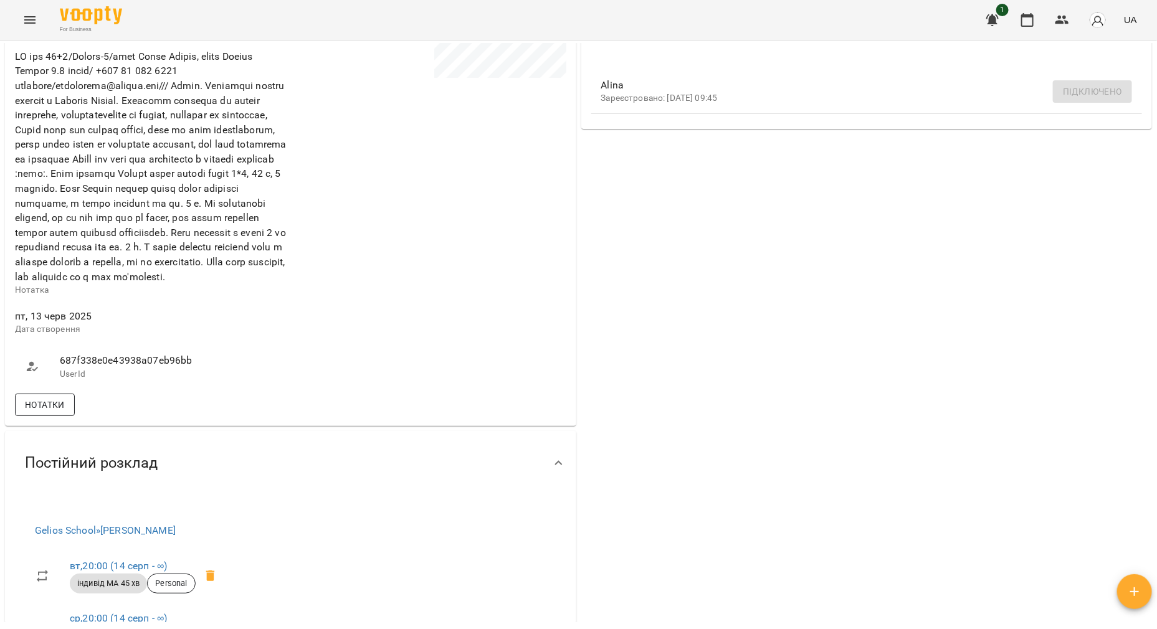 Image resolution: width=1157 pixels, height=629 pixels. Describe the element at coordinates (118, 618) in the screenshot. I see `a: ср,20:00 (14 серп - ∞)` at that location.